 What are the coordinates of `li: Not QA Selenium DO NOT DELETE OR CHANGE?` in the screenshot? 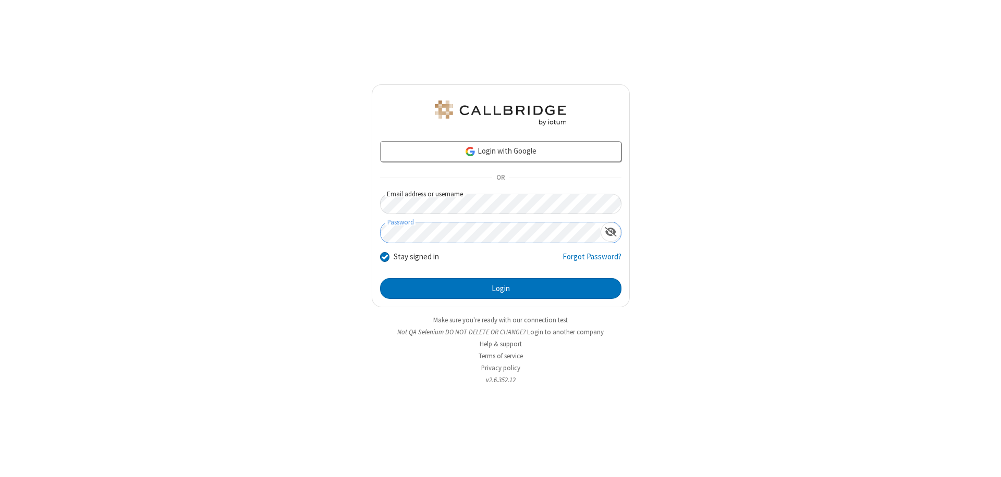 It's located at (500, 332).